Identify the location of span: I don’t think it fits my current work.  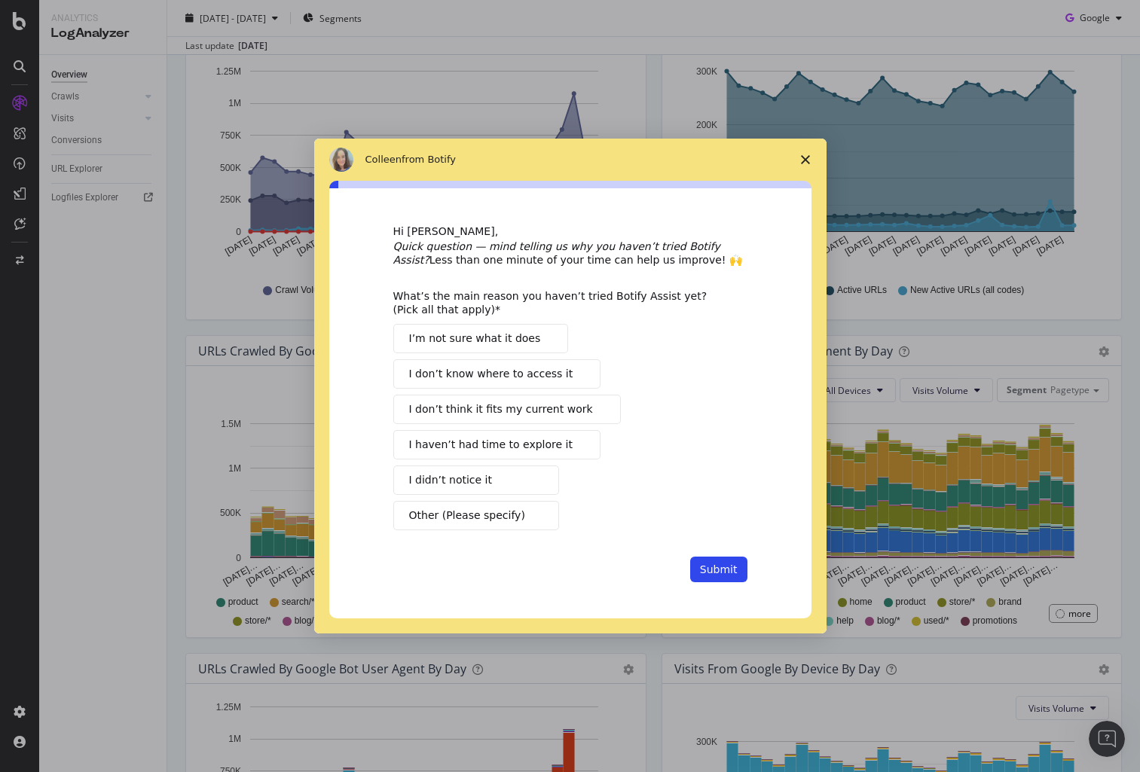
(501, 409).